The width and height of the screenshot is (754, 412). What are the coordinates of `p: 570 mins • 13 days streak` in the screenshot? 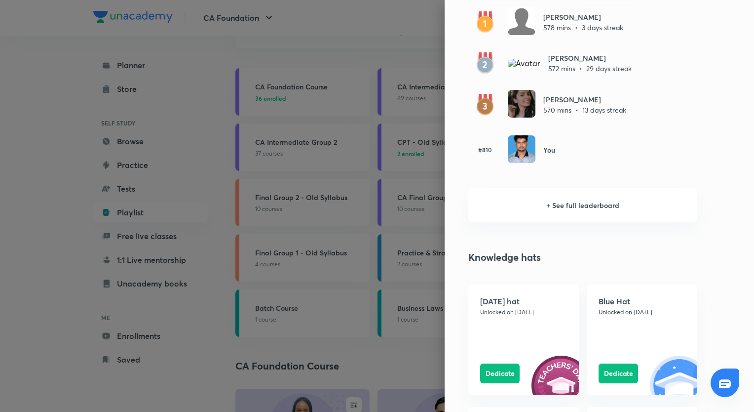 It's located at (585, 110).